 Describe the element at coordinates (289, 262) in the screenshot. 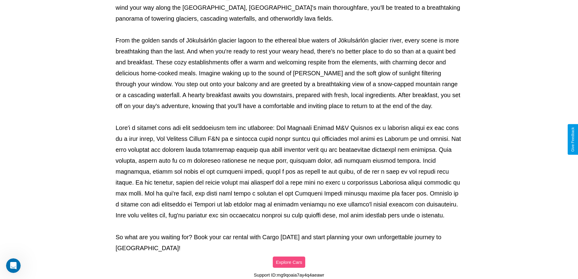

I see `button: Explore Cars` at that location.